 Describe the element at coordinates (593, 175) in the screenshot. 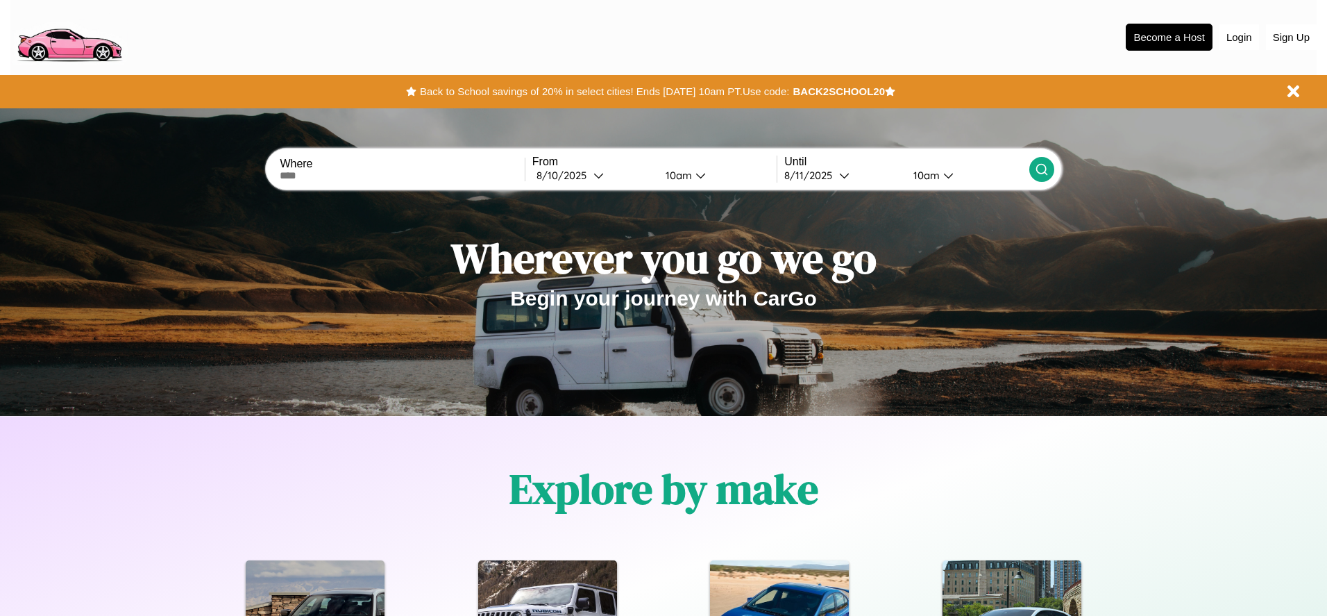

I see `button: 8/10/2025` at that location.